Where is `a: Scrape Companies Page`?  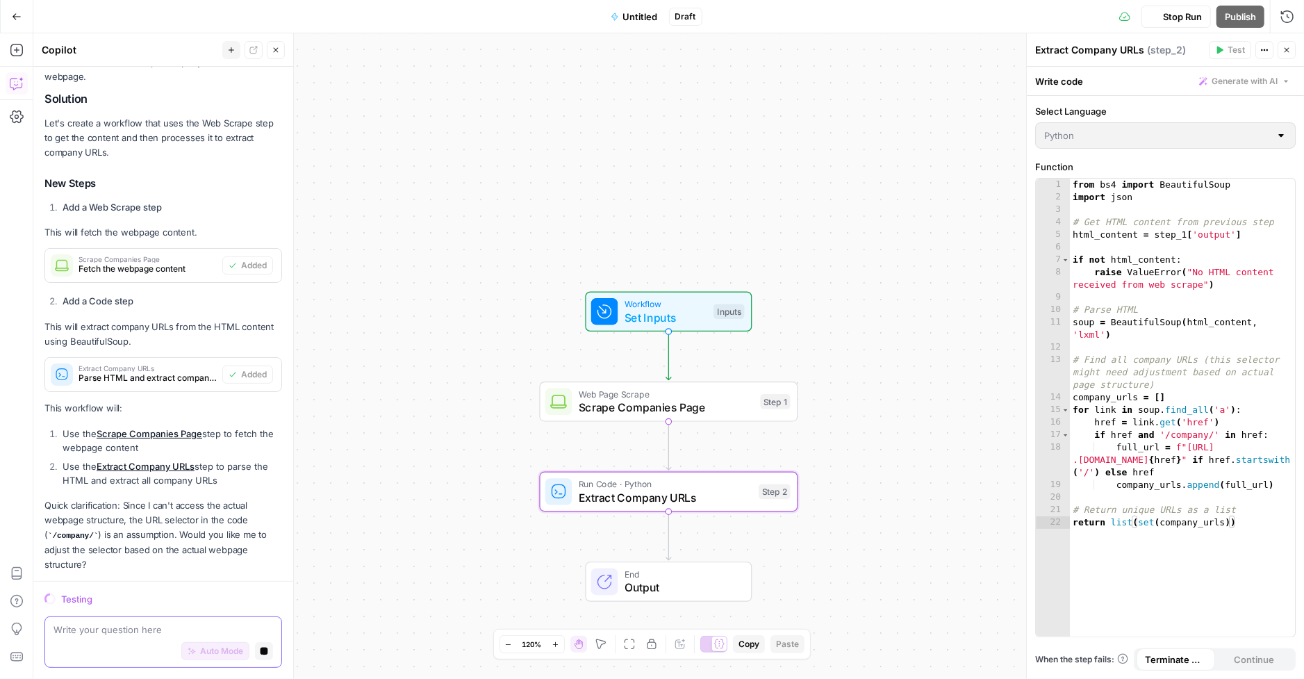 a: Scrape Companies Page is located at coordinates (149, 434).